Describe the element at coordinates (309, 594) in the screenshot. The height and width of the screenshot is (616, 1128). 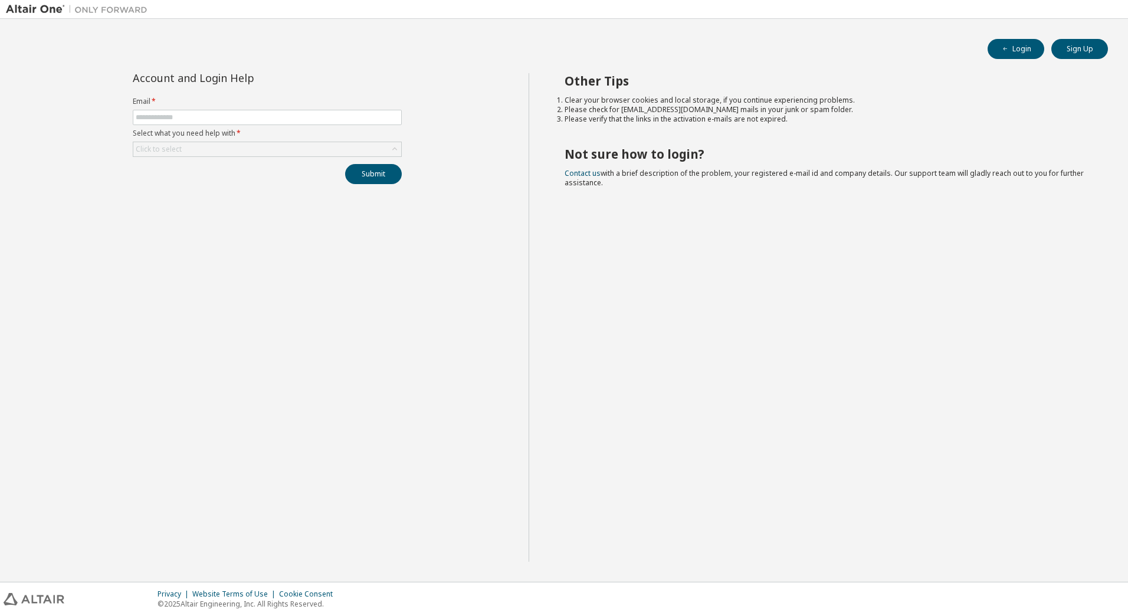
I see `div: Cookie Consent` at that location.